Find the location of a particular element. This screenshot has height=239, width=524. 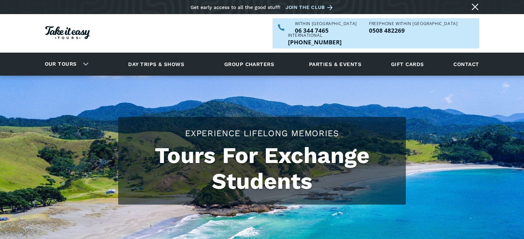

div: International is located at coordinates (315, 35).